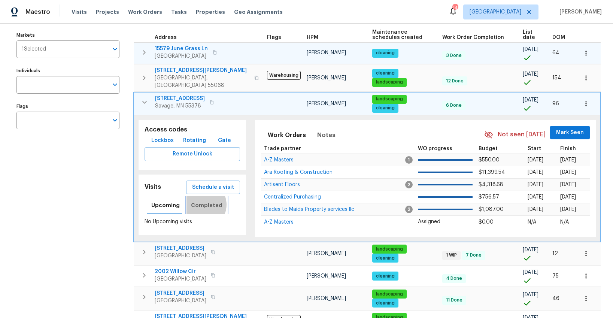 Image resolution: width=613 pixels, height=318 pixels. Describe the element at coordinates (455, 81) in the screenshot. I see `span: 12 Done` at that location.